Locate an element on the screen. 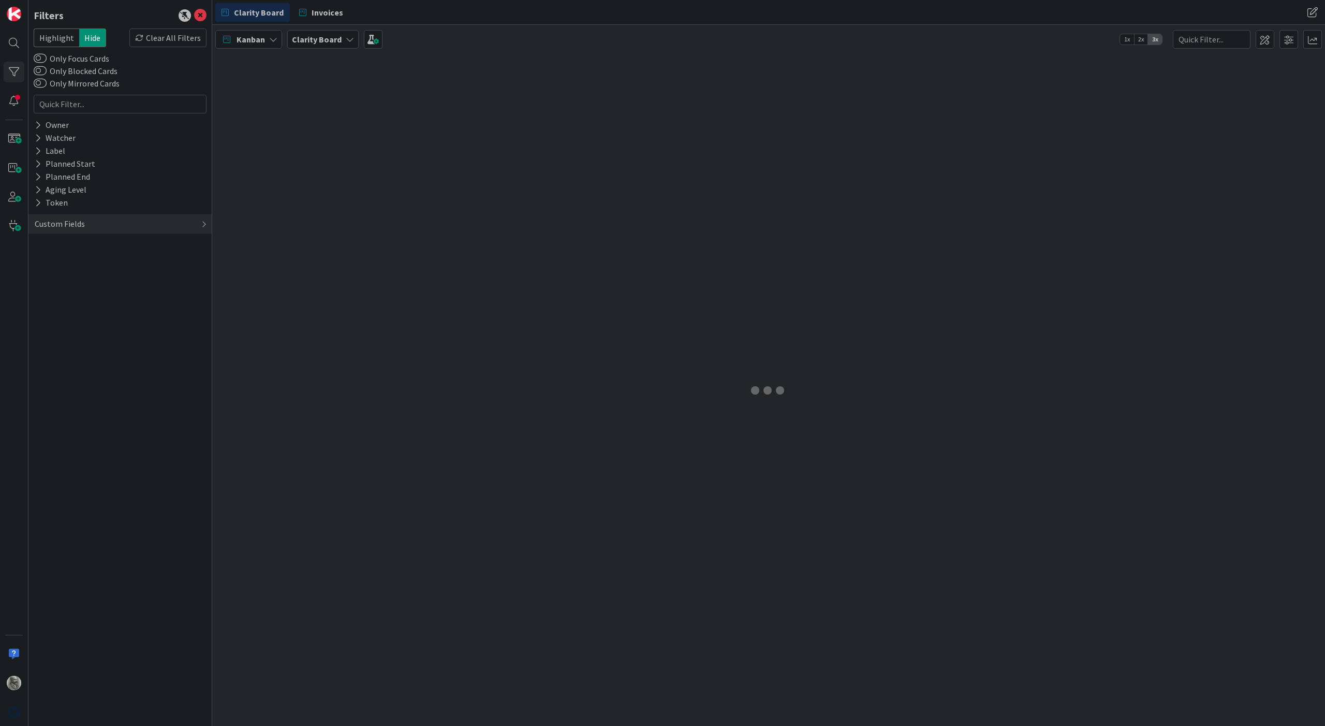 The height and width of the screenshot is (726, 1325). div: Custom Fields is located at coordinates (60, 224).